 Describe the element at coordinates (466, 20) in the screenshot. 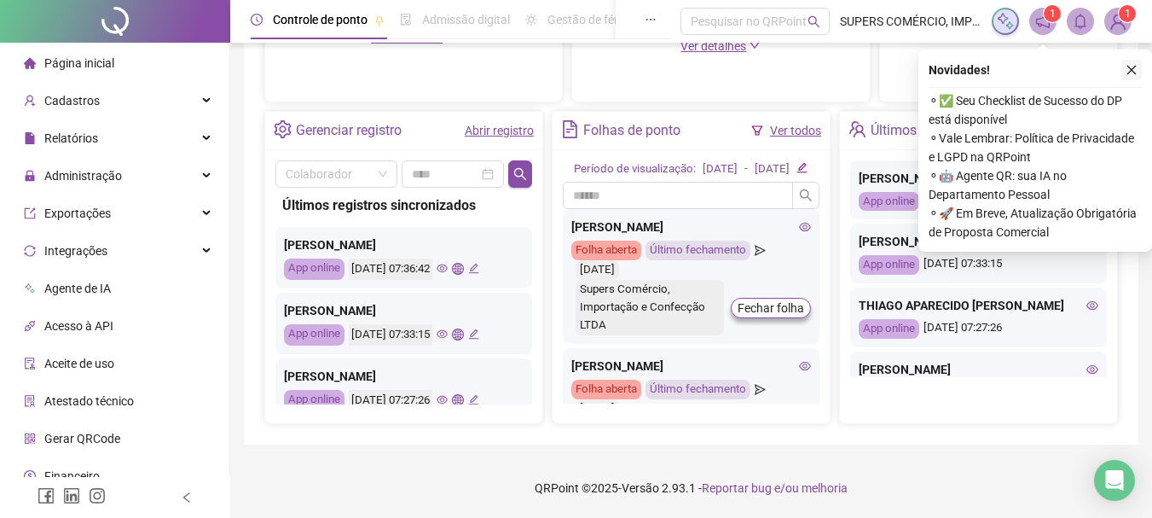

I see `span: Admissão digital` at that location.